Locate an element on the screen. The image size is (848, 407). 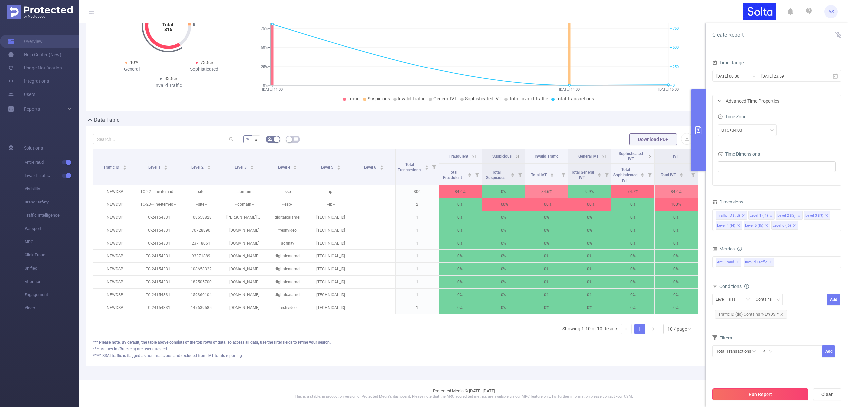
li: Level 5 (l5) is located at coordinates (757, 225).